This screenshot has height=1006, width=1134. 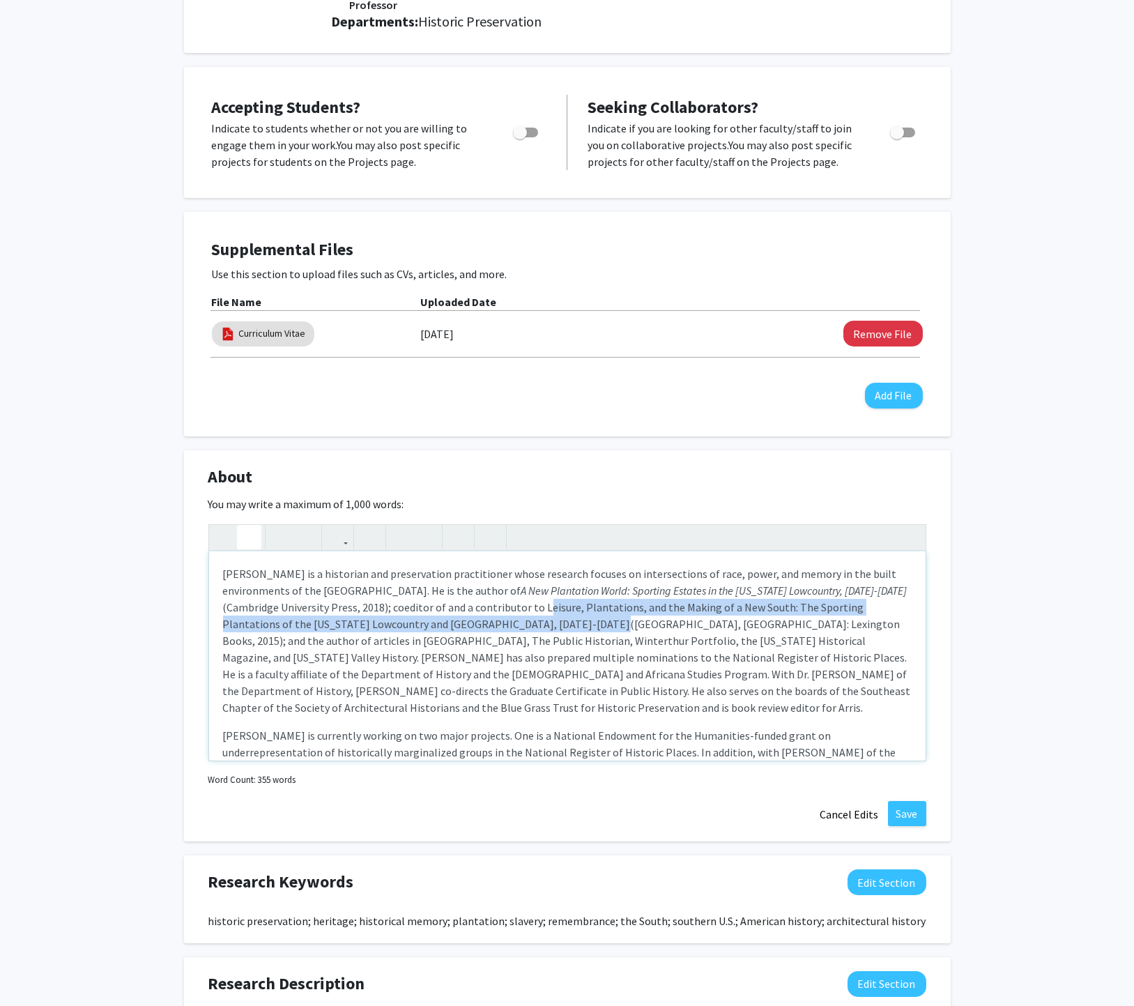 I want to click on button: Emphasis (Ctrl + I), so click(x=249, y=537).